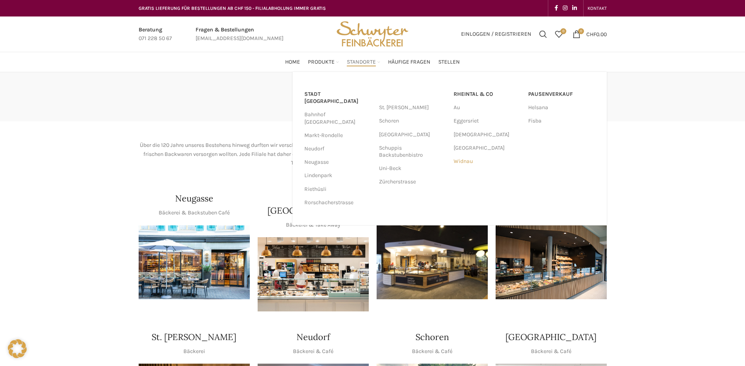 The image size is (745, 366). Describe the element at coordinates (292, 62) in the screenshot. I see `a: Home` at that location.